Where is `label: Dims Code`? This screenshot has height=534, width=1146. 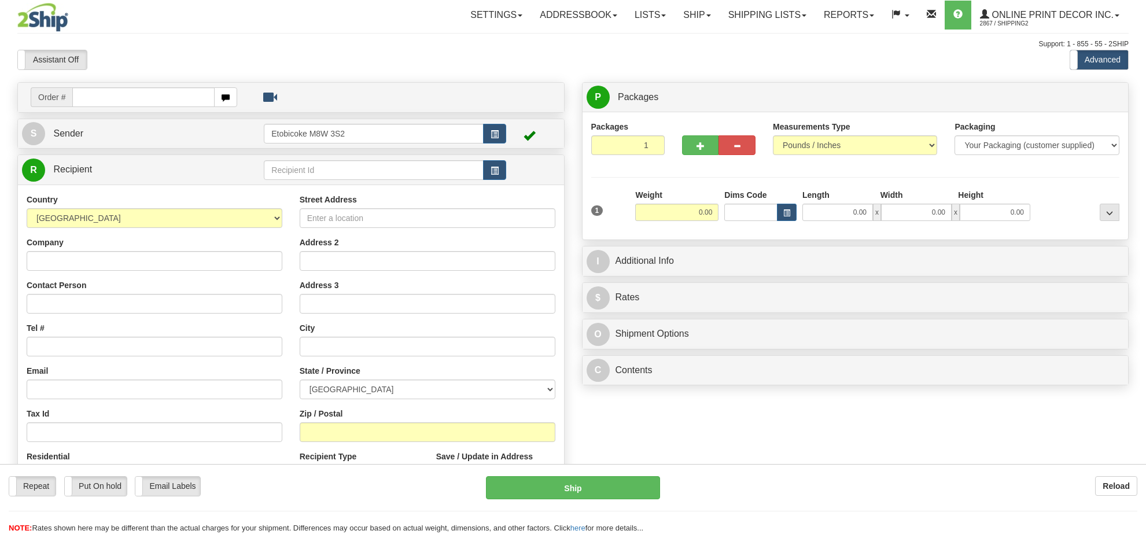
label: Dims Code is located at coordinates (745, 195).